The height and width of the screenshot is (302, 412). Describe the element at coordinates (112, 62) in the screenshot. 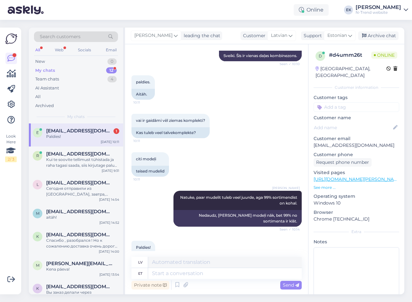

I see `div: 0` at that location.